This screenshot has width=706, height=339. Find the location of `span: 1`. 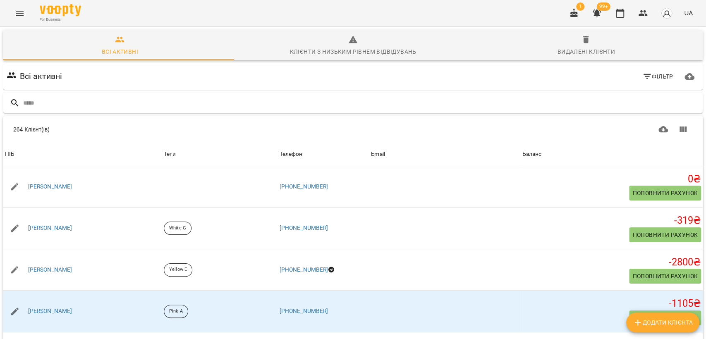

span: 1 is located at coordinates (580, 7).